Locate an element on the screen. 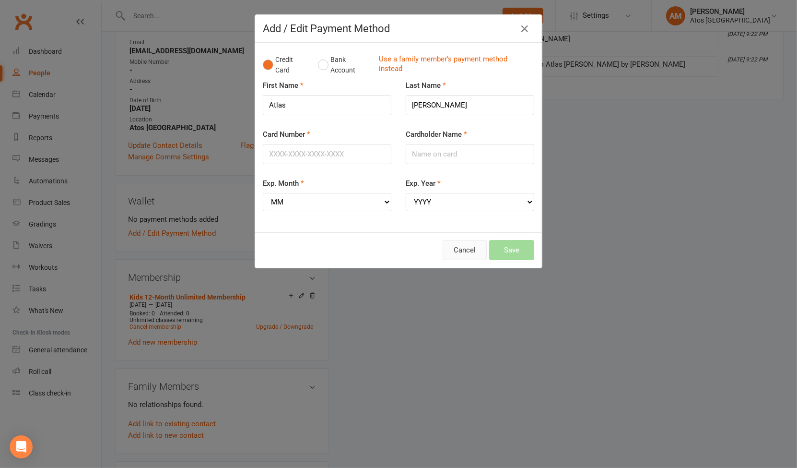  button: Bank Account is located at coordinates (344, 65).